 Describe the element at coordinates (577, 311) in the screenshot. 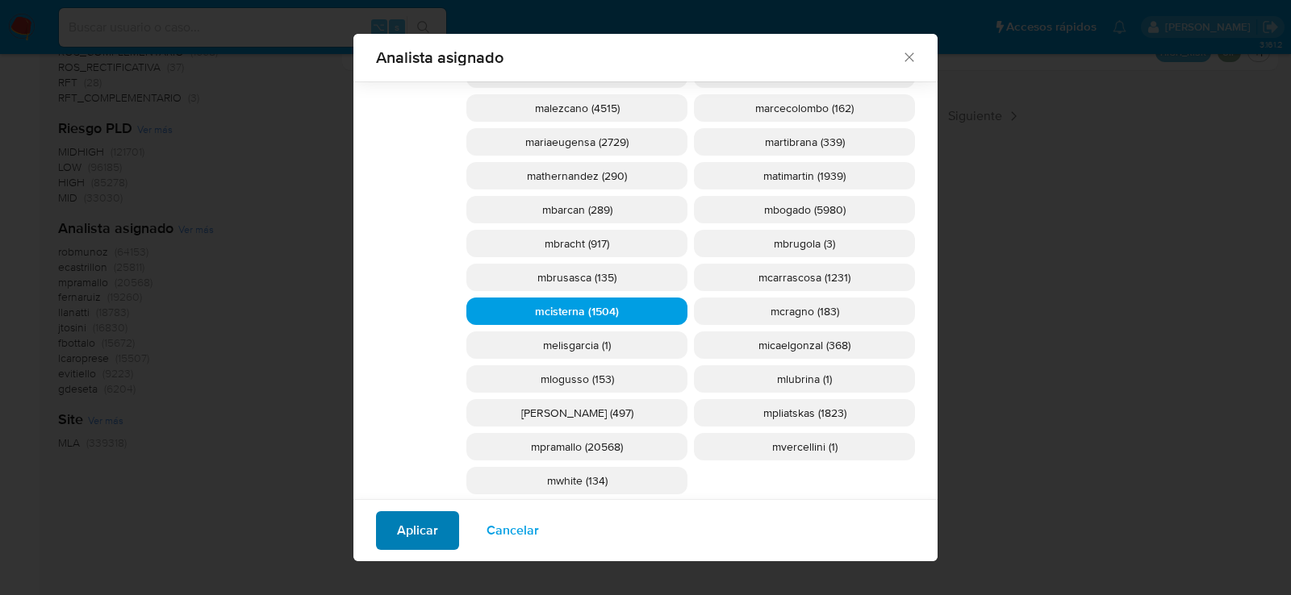

I see `span: mcisterna (1504)` at that location.